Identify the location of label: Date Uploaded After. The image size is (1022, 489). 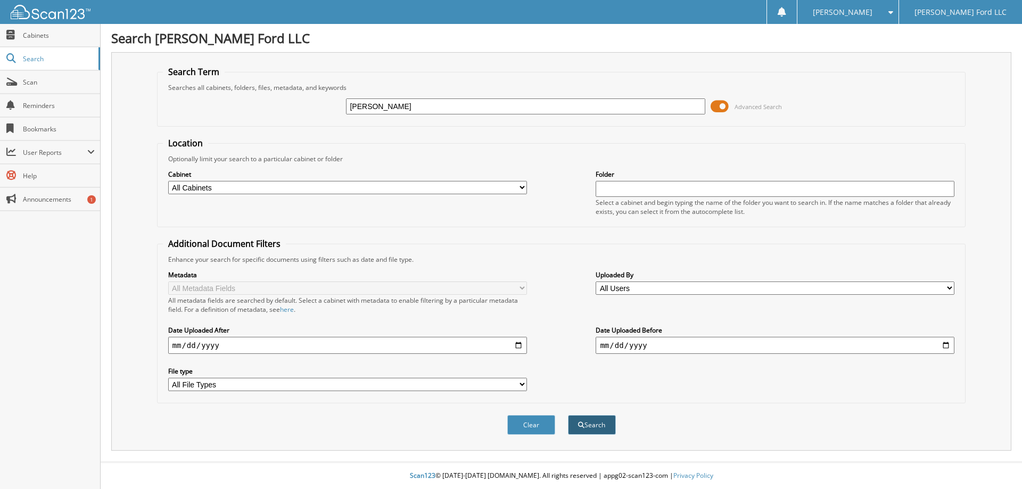
(348, 330).